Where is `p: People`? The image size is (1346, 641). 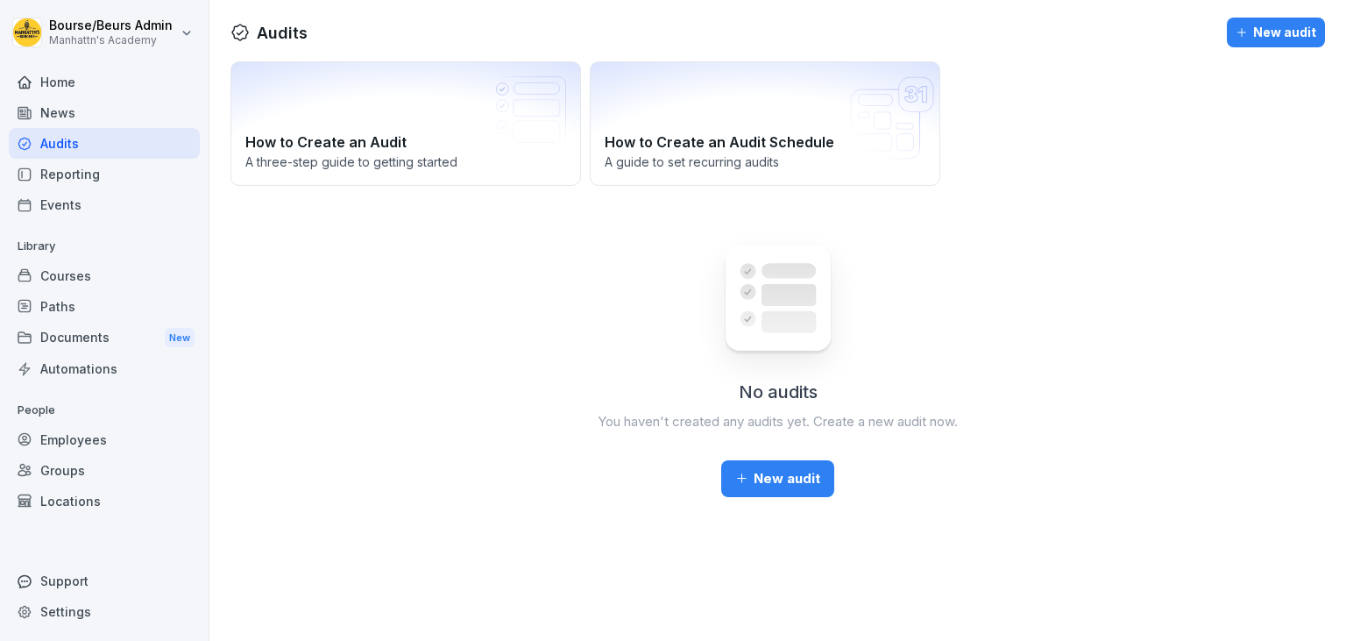
p: People is located at coordinates (104, 410).